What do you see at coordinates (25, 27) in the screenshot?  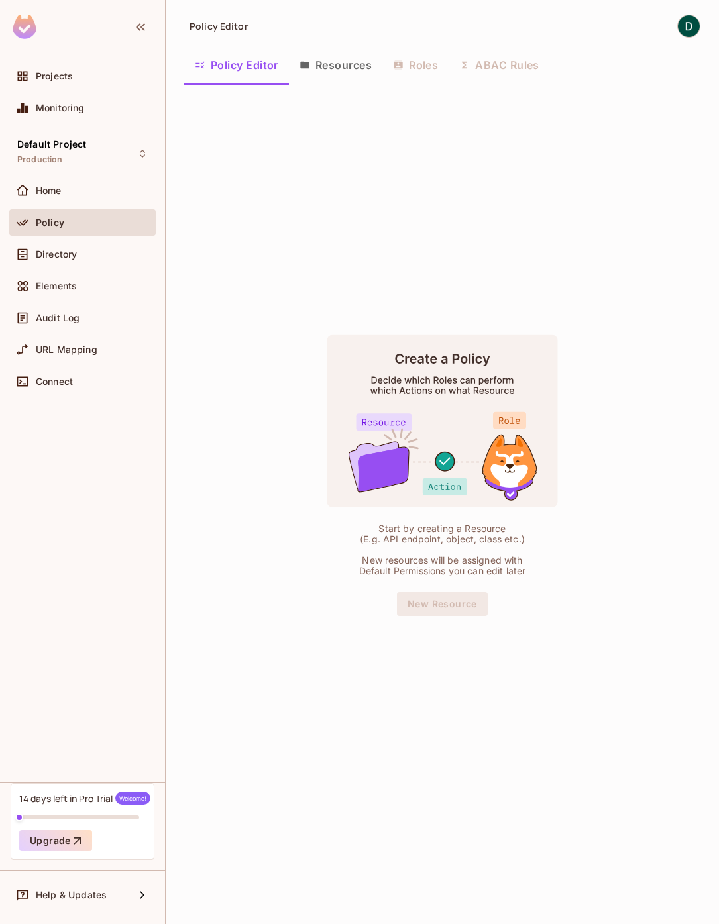 I see `img: SReyMgAAAABJRU5ErkJggg==` at bounding box center [25, 27].